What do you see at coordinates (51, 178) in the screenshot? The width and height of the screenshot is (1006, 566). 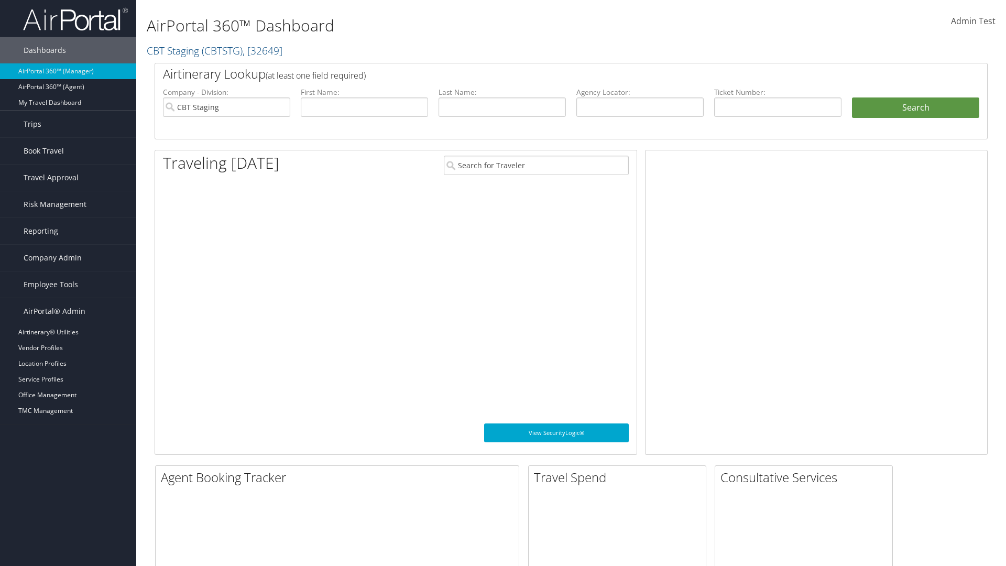 I see `span: Travel Approval` at bounding box center [51, 178].